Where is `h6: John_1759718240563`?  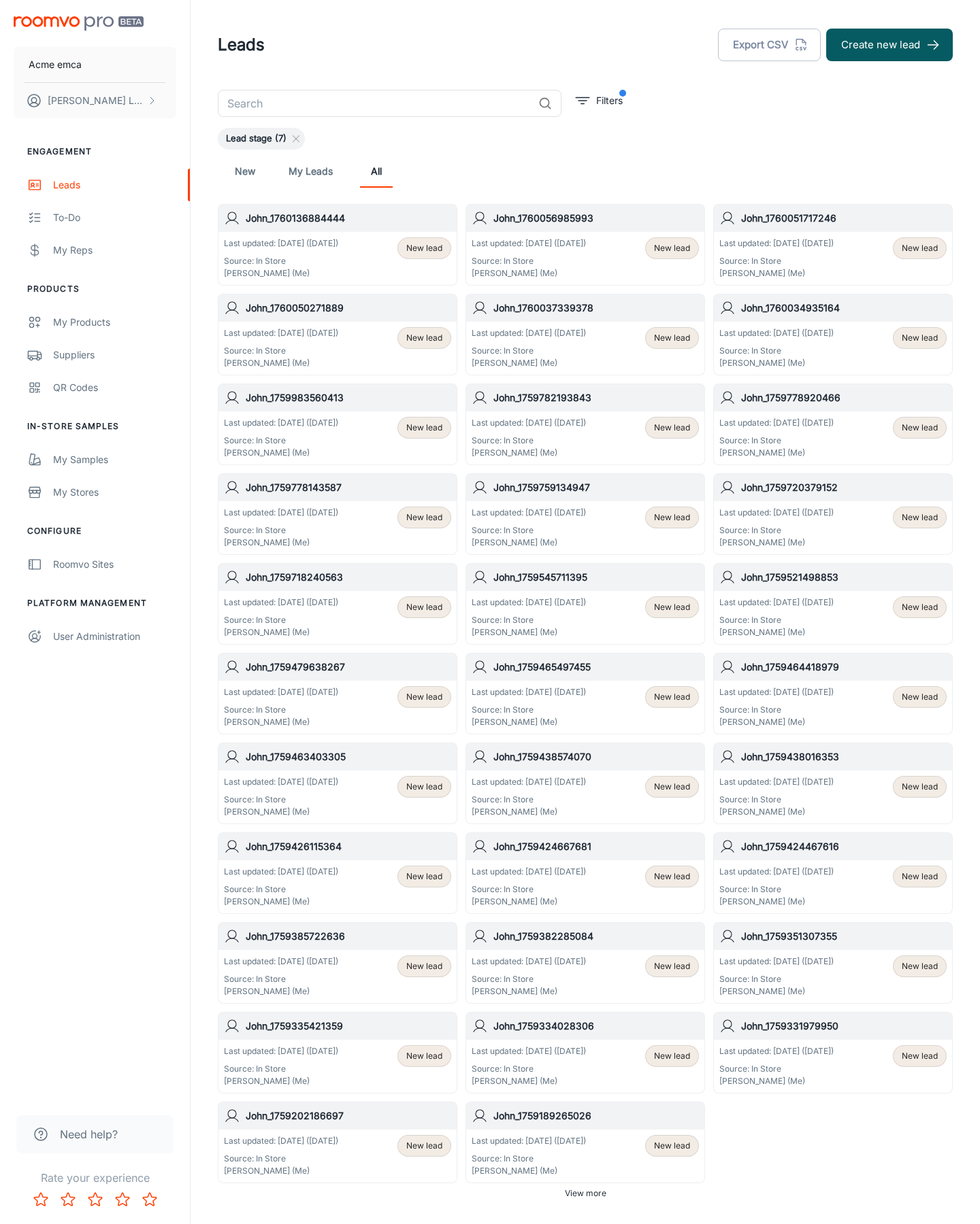 h6: John_1759718240563 is located at coordinates (348, 577).